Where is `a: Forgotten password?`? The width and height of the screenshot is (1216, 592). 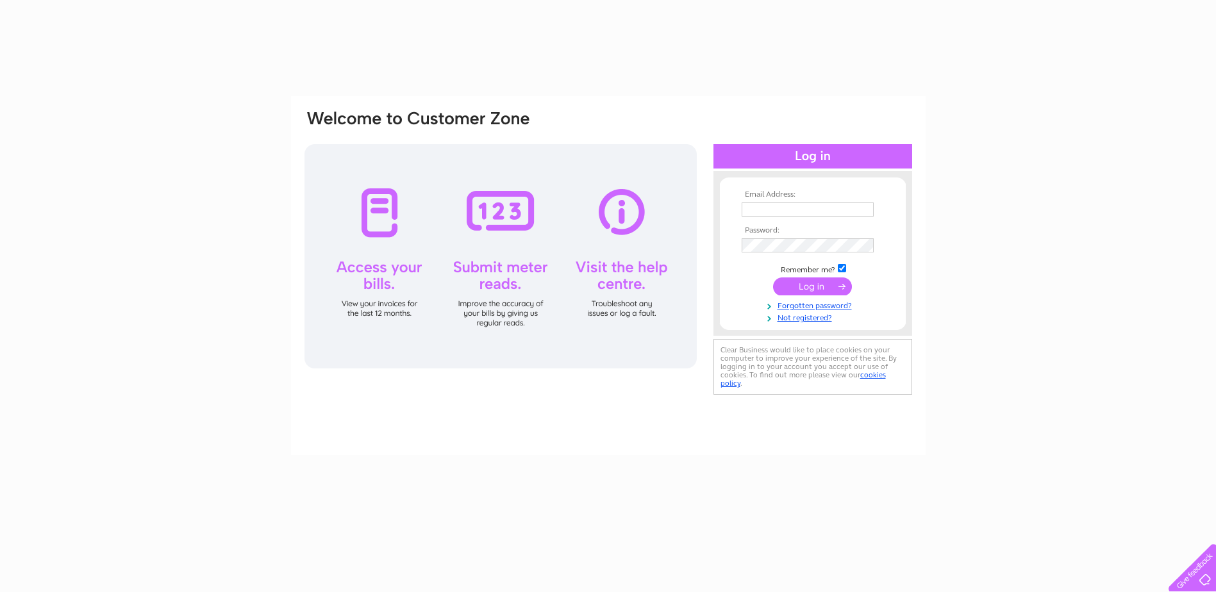
a: Forgotten password? is located at coordinates (814, 304).